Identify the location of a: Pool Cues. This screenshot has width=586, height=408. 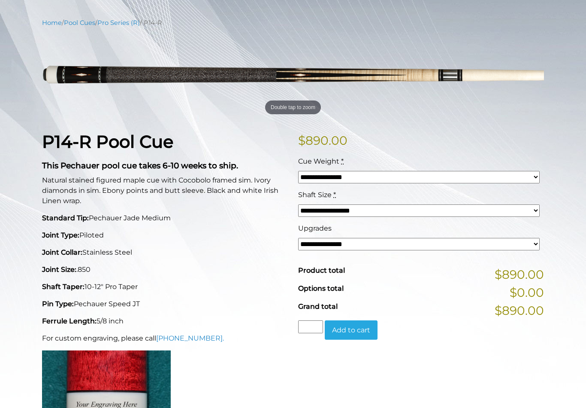
(79, 23).